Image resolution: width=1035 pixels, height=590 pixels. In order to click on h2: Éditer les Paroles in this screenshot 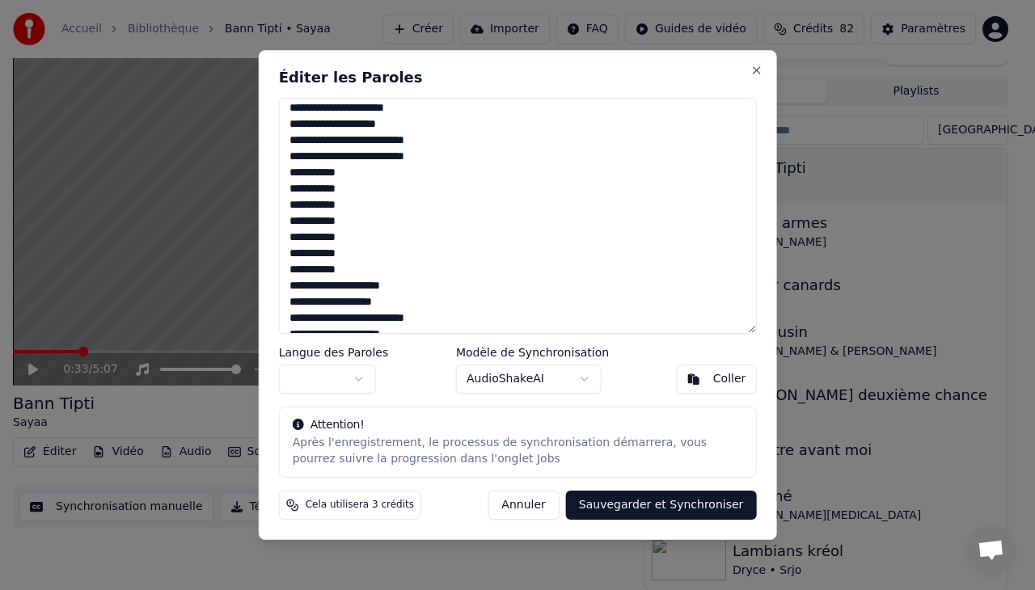, I will do `click(518, 78)`.